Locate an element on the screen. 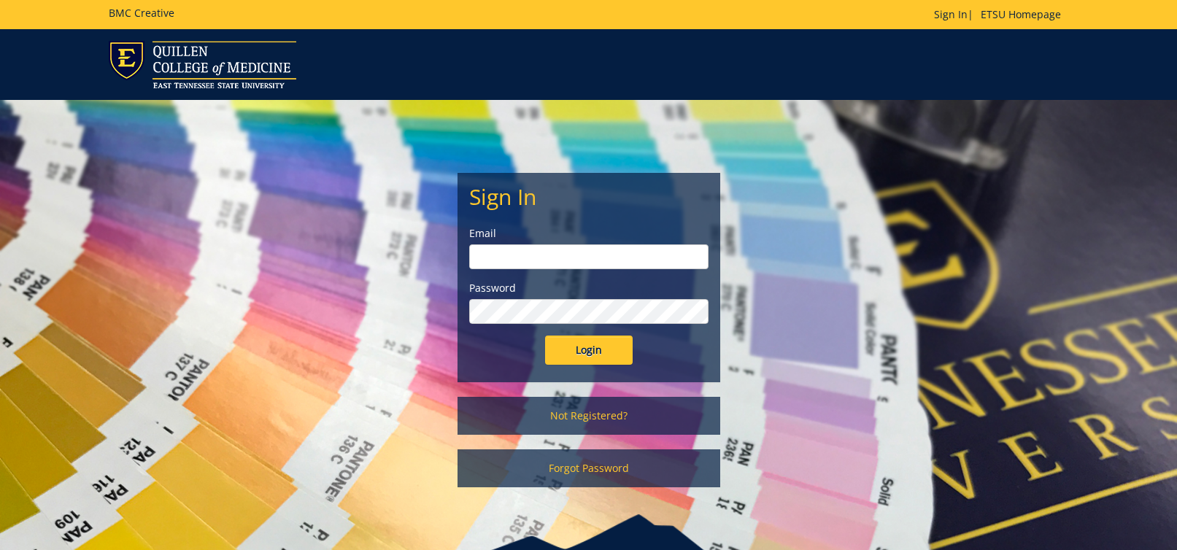  a: Forgot Password is located at coordinates (589, 468).